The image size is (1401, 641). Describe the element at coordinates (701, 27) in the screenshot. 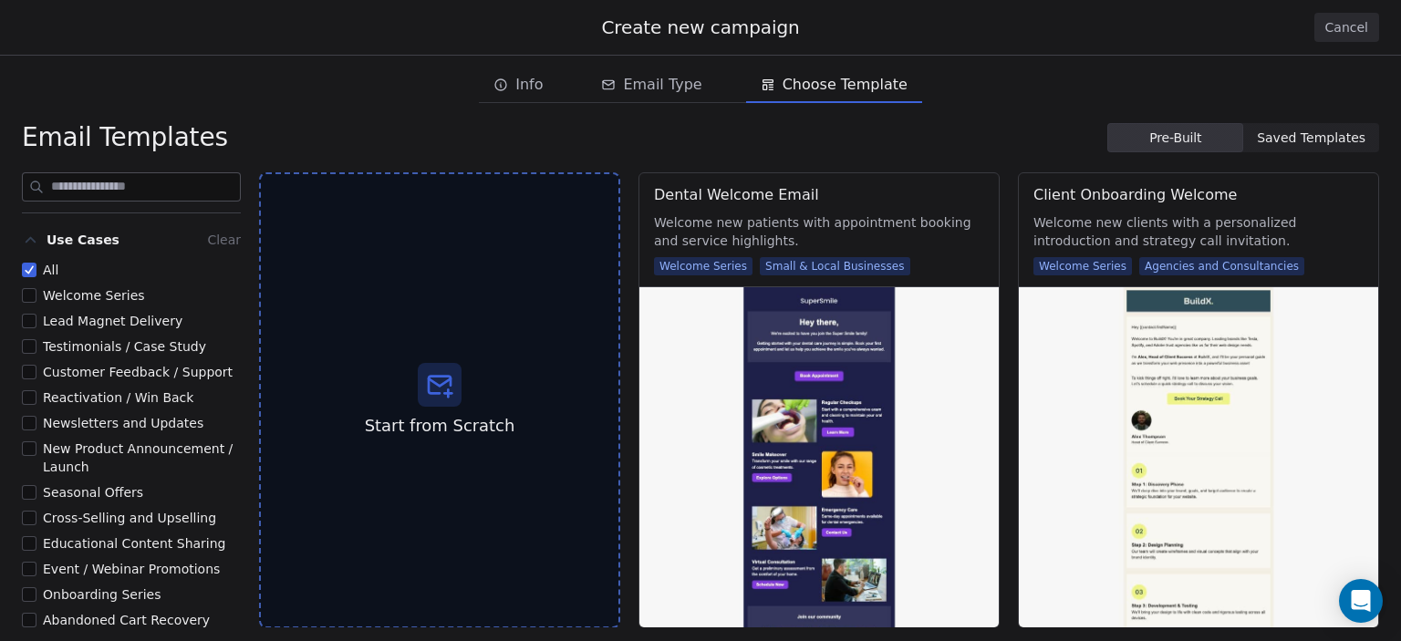

I see `div: Create new campaign` at that location.